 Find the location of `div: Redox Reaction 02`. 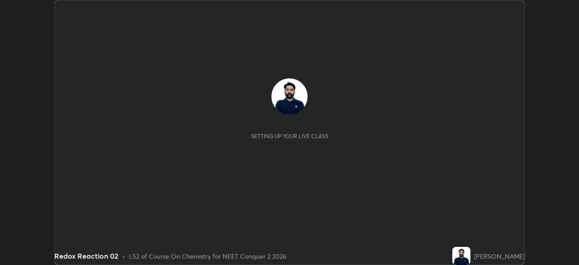

div: Redox Reaction 02 is located at coordinates (86, 256).